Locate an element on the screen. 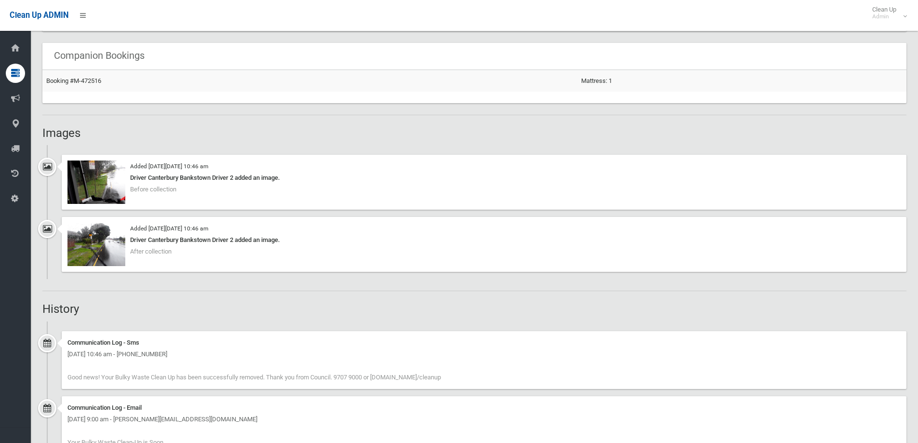 The height and width of the screenshot is (443, 918). h2: History is located at coordinates (474, 309).